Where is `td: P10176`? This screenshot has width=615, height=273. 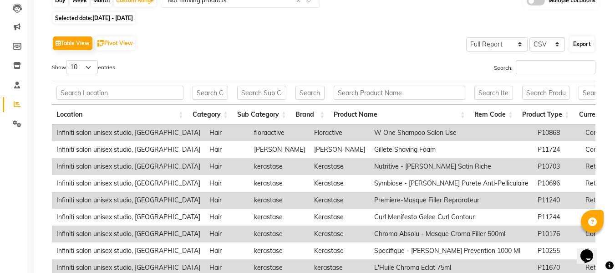 td: P10176 is located at coordinates (557, 234).